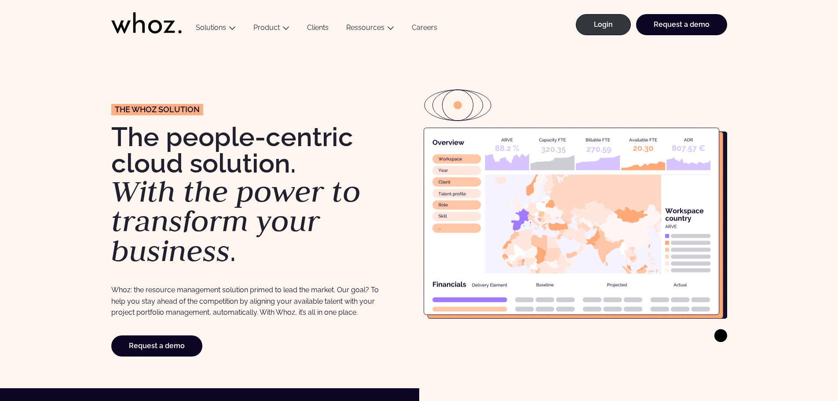 The image size is (838, 401). I want to click on a: Ressources, so click(365, 27).